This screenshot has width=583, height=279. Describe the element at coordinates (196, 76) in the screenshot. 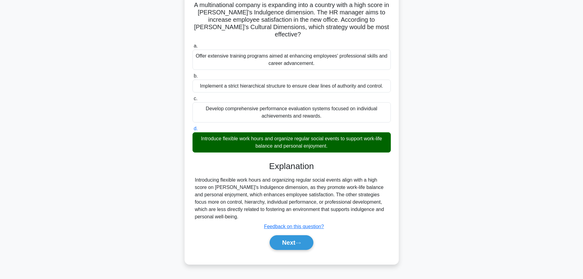

I see `span: b.` at that location.